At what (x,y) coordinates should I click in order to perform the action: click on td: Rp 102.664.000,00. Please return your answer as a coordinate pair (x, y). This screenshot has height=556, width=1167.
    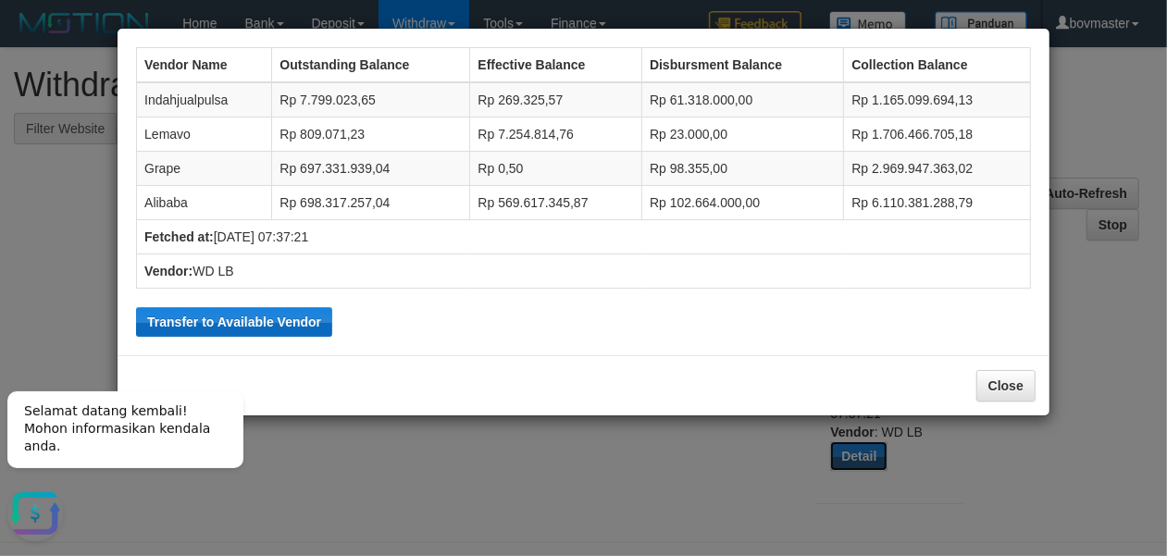
    Looking at the image, I should click on (743, 203).